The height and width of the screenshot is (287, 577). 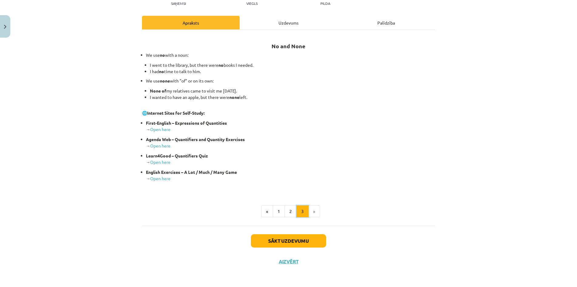 What do you see at coordinates (292, 100) in the screenshot?
I see `li: I wanted to have an apple, but there were left.` at bounding box center [292, 100].